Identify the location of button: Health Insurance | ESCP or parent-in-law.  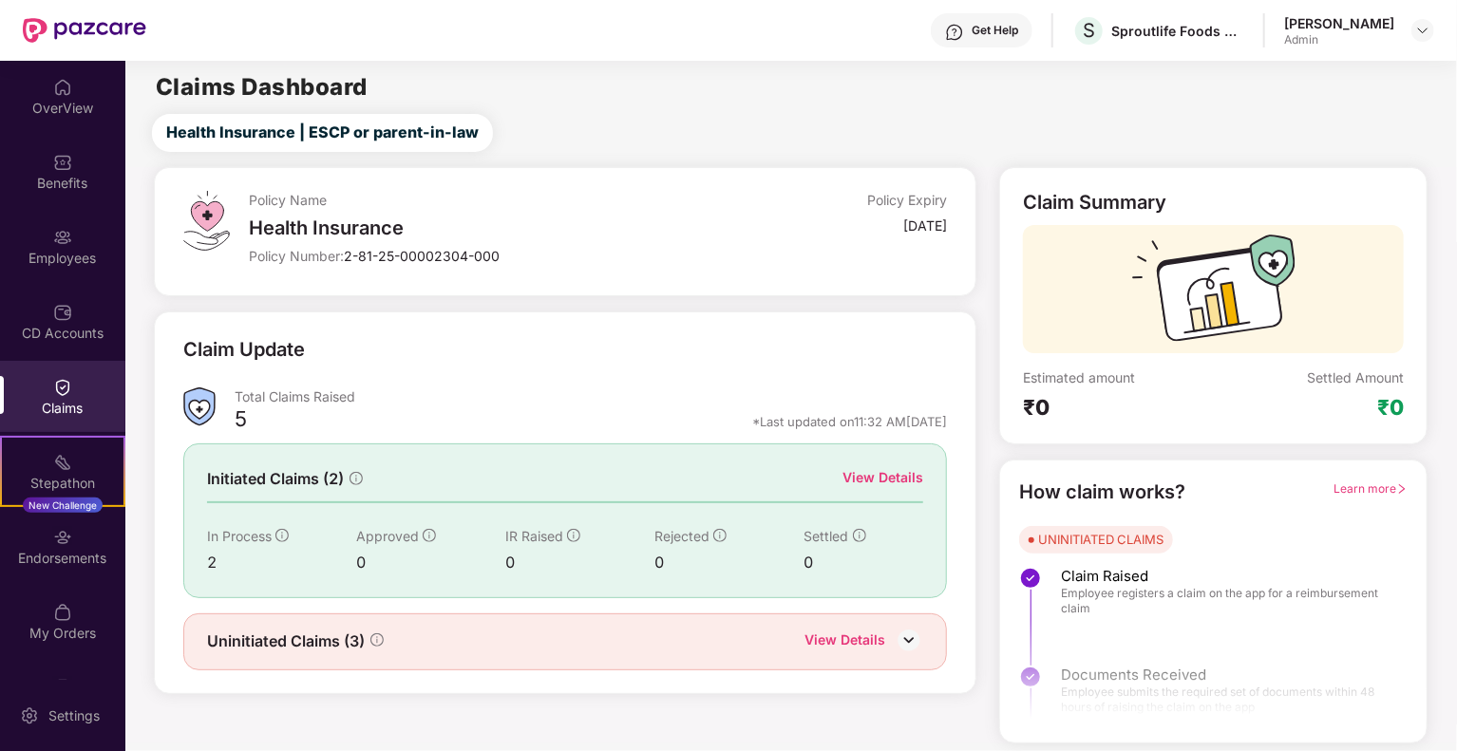
(322, 133).